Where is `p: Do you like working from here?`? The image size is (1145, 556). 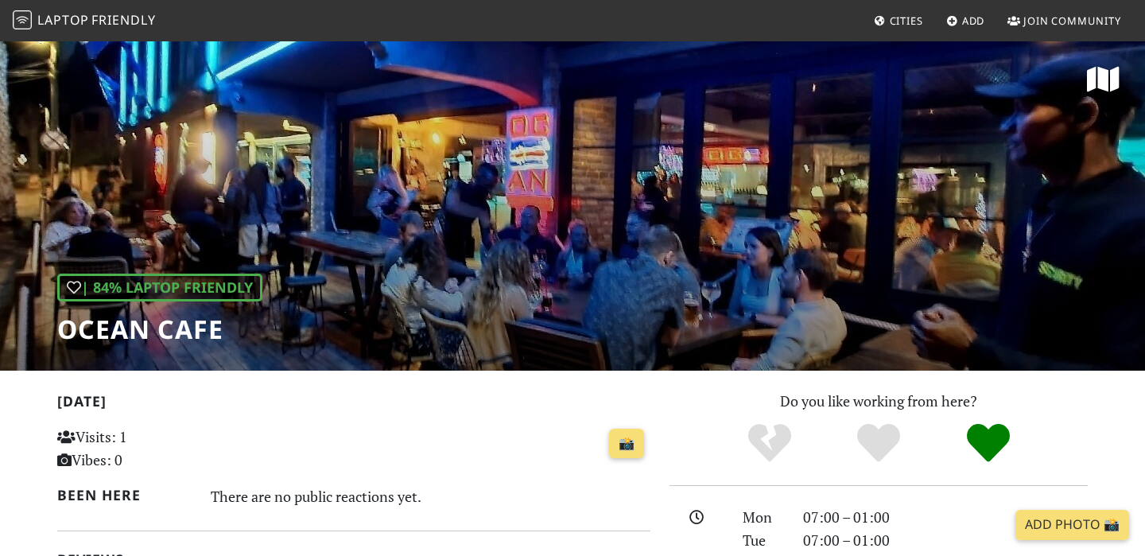
p: Do you like working from here? is located at coordinates (879, 401).